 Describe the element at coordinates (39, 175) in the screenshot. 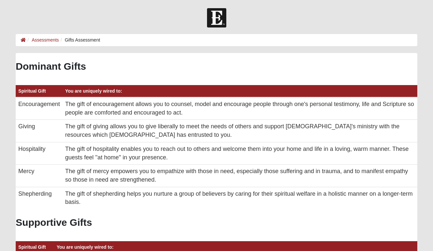

I see `td: Mercy` at that location.